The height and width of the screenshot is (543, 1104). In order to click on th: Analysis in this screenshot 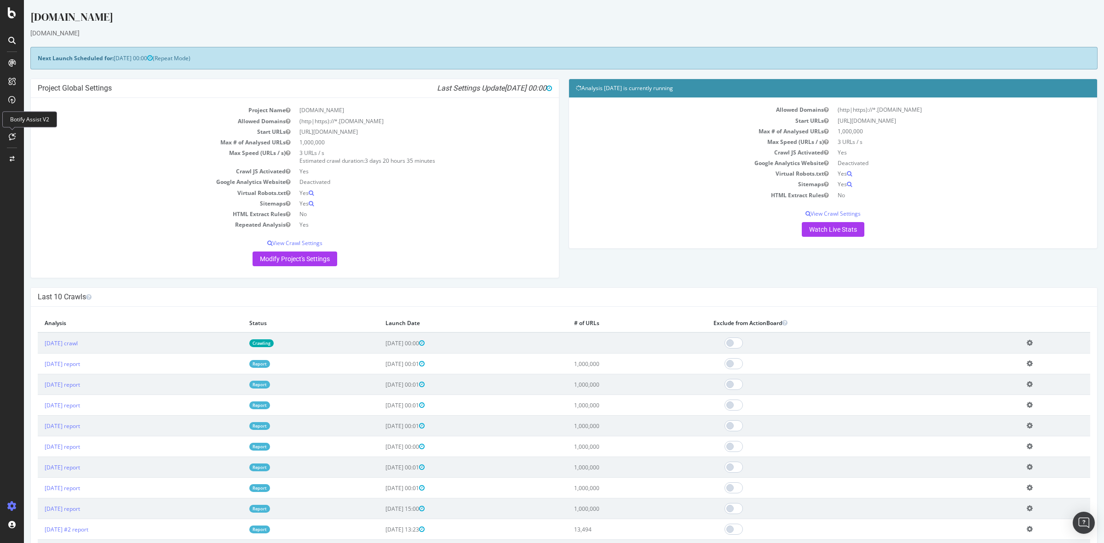, I will do `click(116, 323)`.